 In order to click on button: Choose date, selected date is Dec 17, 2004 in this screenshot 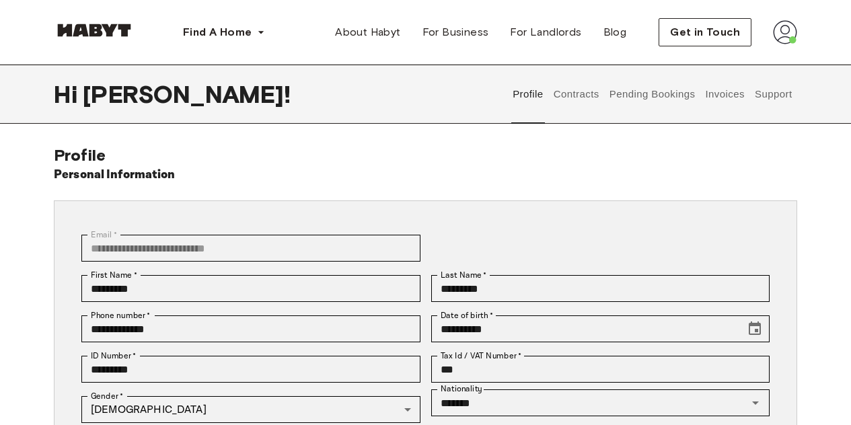, I will do `click(755, 329)`.